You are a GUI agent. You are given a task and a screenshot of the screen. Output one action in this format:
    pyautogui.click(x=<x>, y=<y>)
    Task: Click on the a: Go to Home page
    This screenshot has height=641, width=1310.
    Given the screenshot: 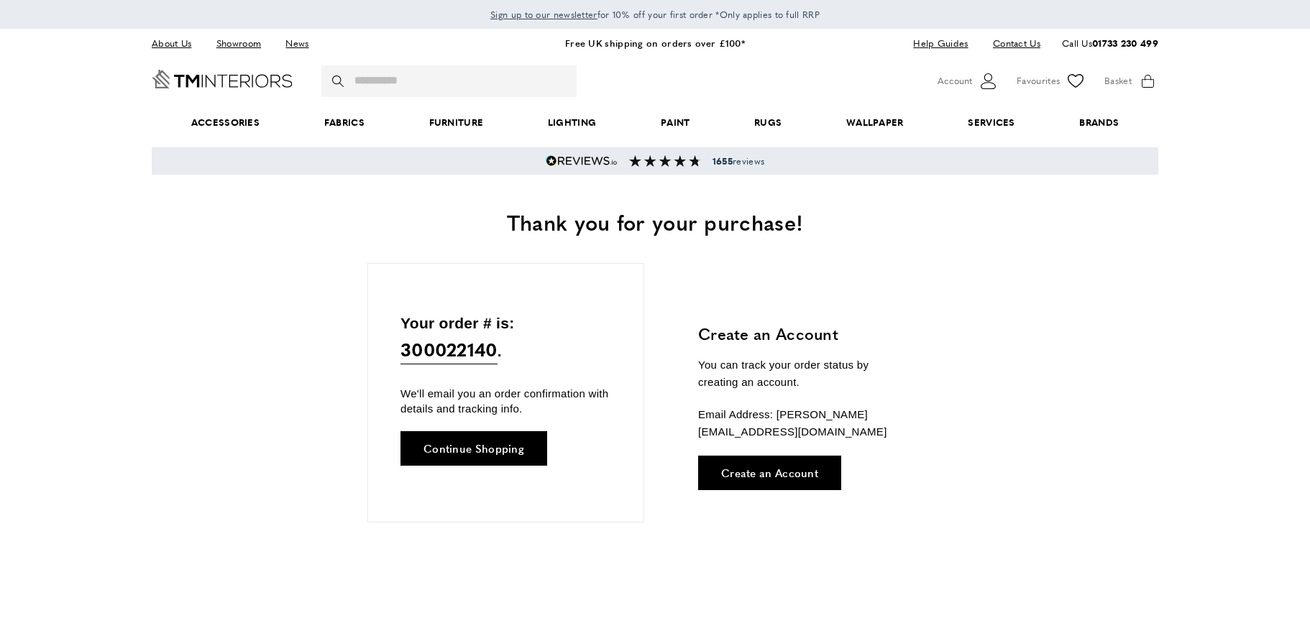 What is the action you would take?
    pyautogui.click(x=222, y=79)
    